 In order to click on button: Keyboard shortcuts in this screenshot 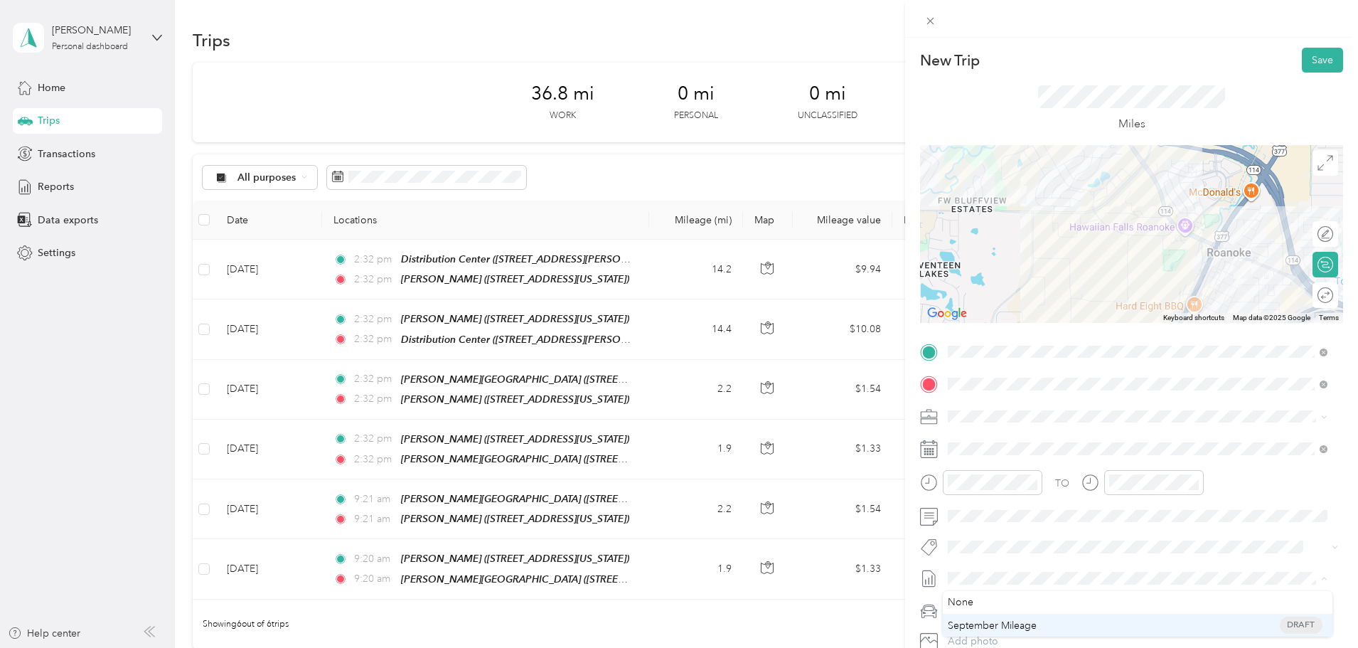, I will do `click(1194, 318)`.